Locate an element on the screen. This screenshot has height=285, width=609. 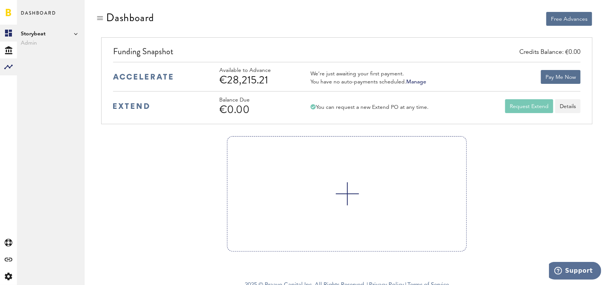
button: Request Extend is located at coordinates (529, 106).